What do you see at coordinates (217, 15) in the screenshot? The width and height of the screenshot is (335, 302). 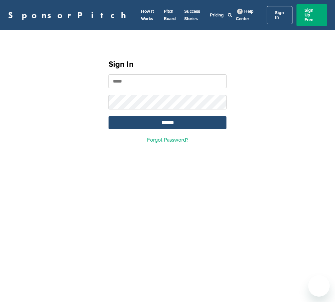 I see `a: Pricing` at bounding box center [217, 15].